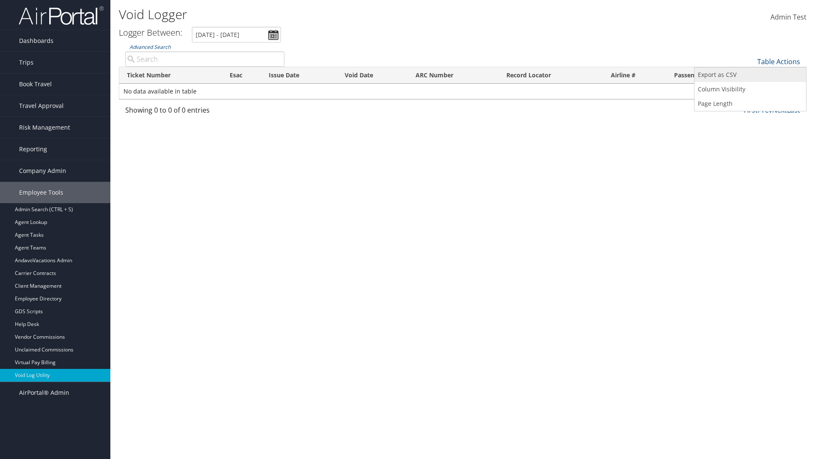  I want to click on span: Employee Tools, so click(41, 192).